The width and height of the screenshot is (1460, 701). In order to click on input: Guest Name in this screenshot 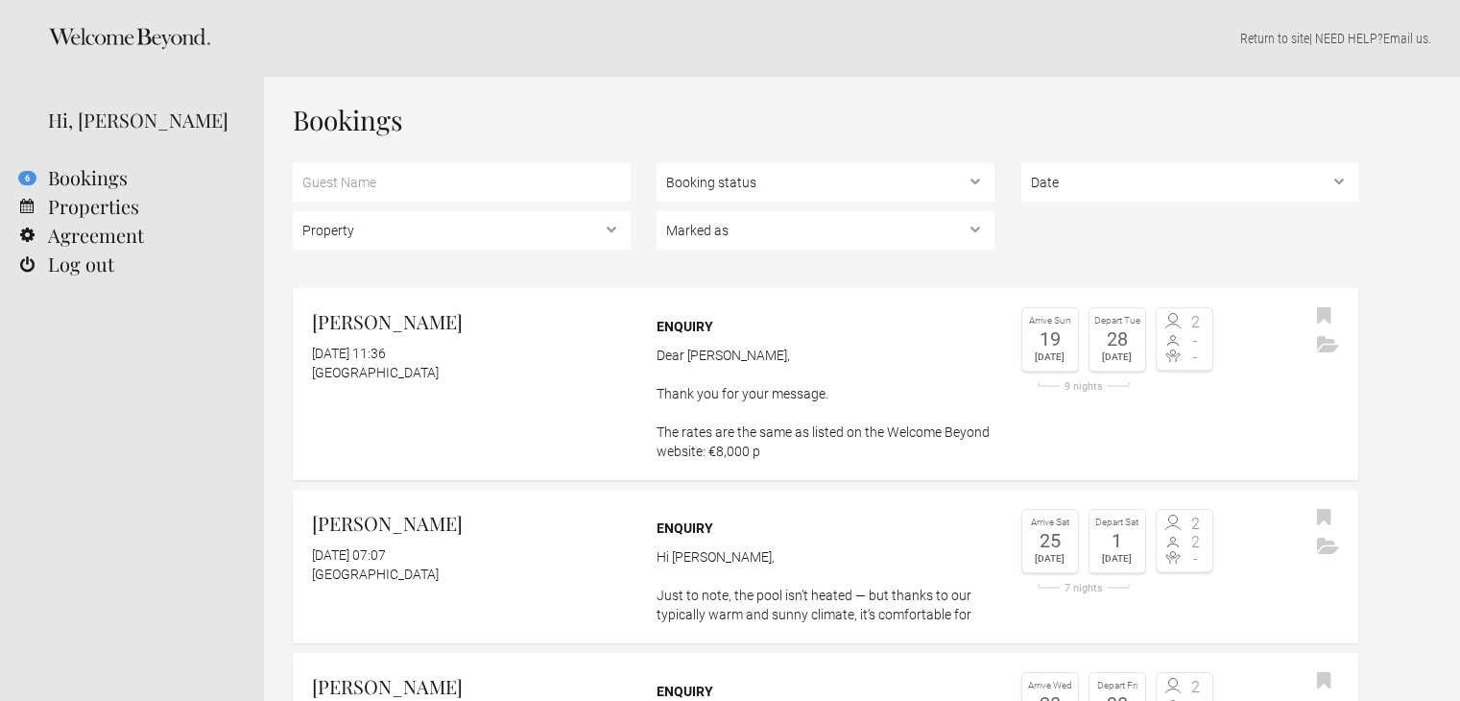, I will do `click(462, 182)`.